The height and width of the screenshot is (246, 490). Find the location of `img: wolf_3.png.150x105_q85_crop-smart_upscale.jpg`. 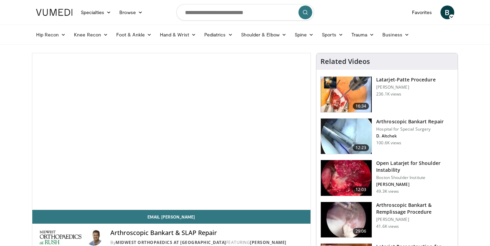

img: wolf_3.png.150x105_q85_crop-smart_upscale.jpg is located at coordinates (346, 220).